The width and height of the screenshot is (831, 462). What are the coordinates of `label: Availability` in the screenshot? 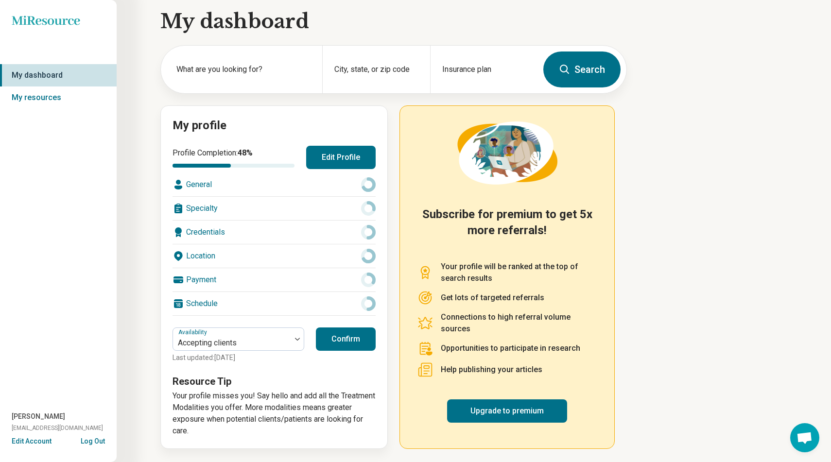 It's located at (193, 332).